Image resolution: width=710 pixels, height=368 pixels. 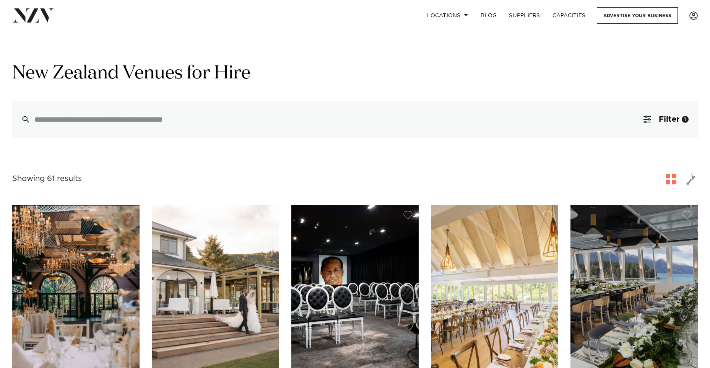 I want to click on a: SUPPLIERS, so click(x=524, y=15).